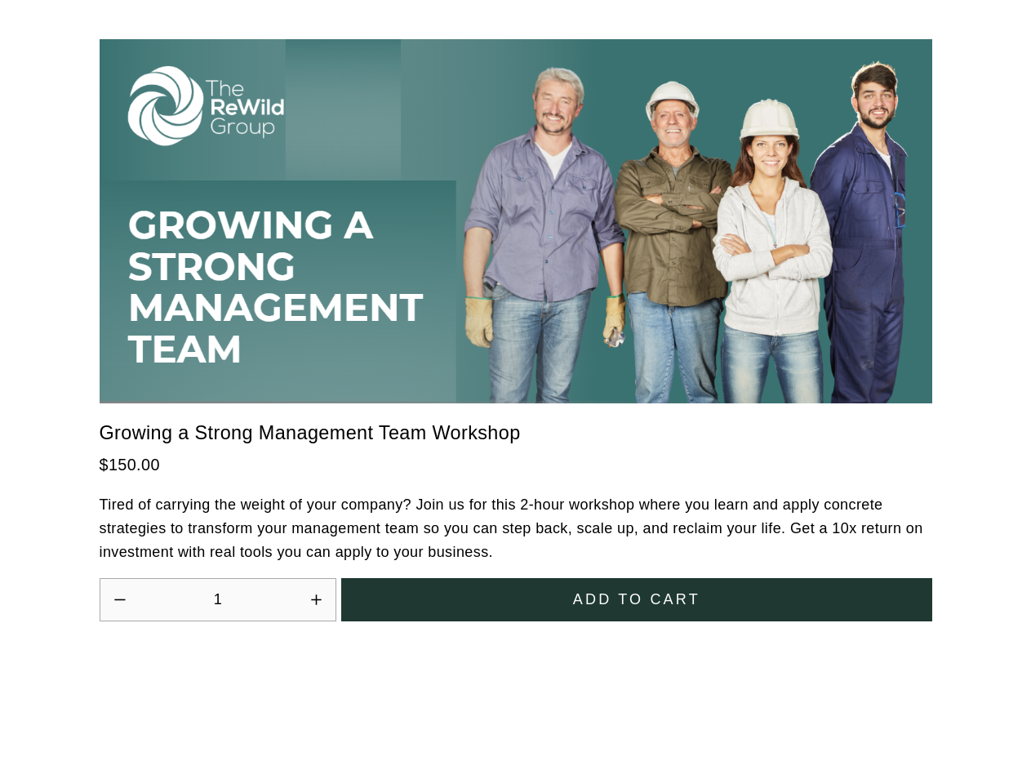 This screenshot has width=1031, height=770. What do you see at coordinates (516, 465) in the screenshot?
I see `div: $150.00` at bounding box center [516, 465].